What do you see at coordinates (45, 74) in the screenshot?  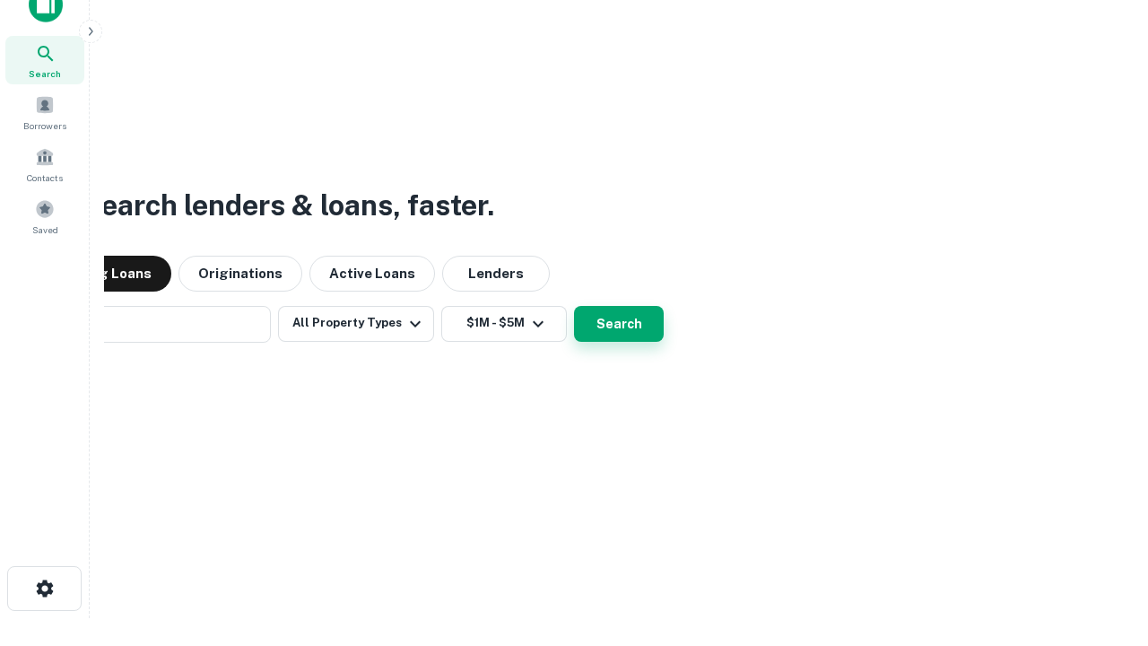 I see `span: Search` at bounding box center [45, 74].